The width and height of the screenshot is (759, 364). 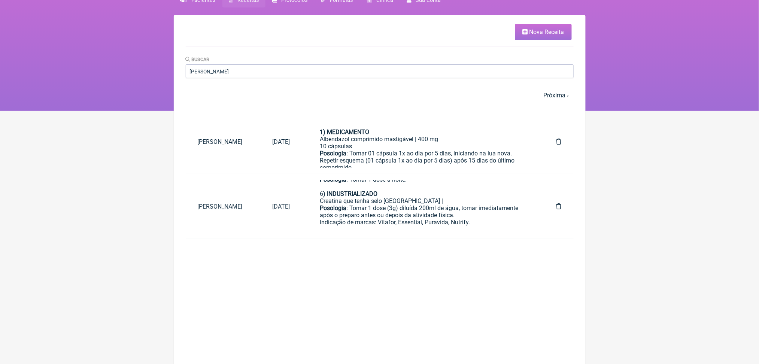 I want to click on a: Nova Receita, so click(x=543, y=32).